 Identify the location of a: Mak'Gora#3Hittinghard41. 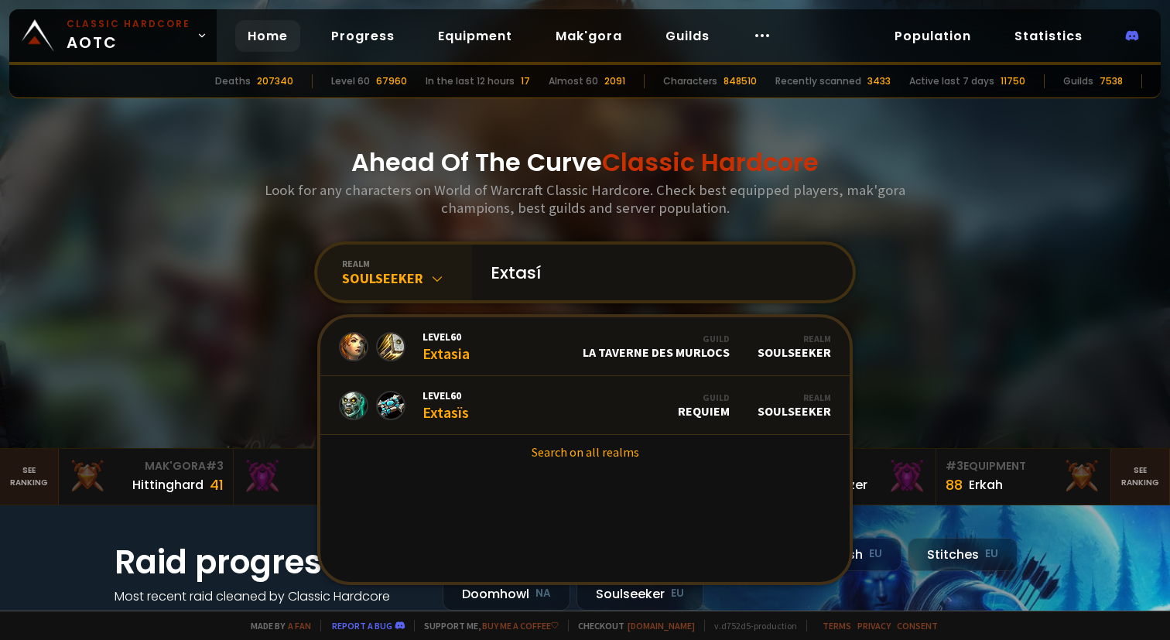
(146, 477).